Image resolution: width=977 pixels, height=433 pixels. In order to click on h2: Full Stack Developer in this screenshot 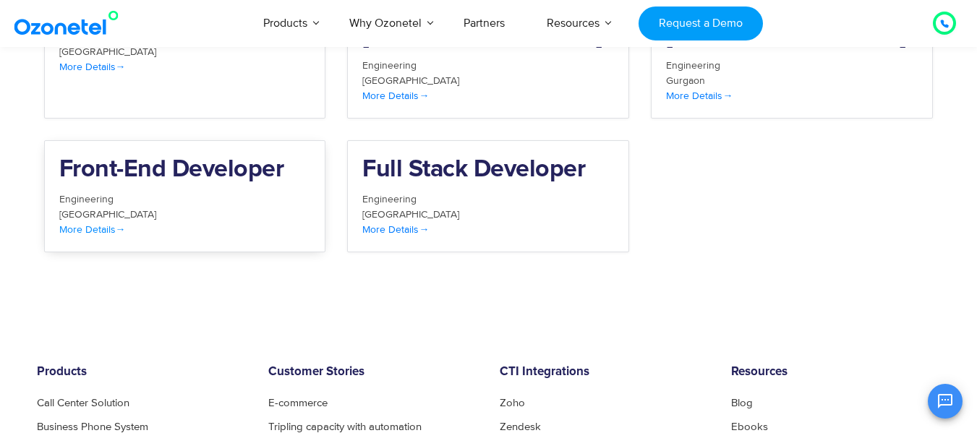, I will do `click(488, 170)`.